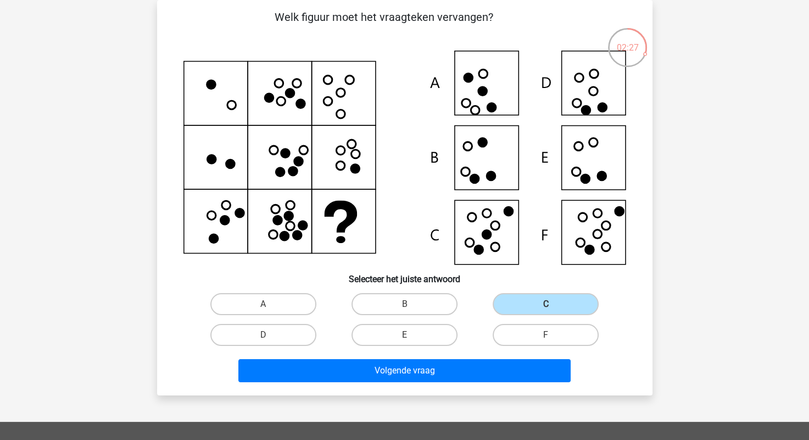 The height and width of the screenshot is (440, 809). Describe the element at coordinates (404, 304) in the screenshot. I see `label: B` at that location.